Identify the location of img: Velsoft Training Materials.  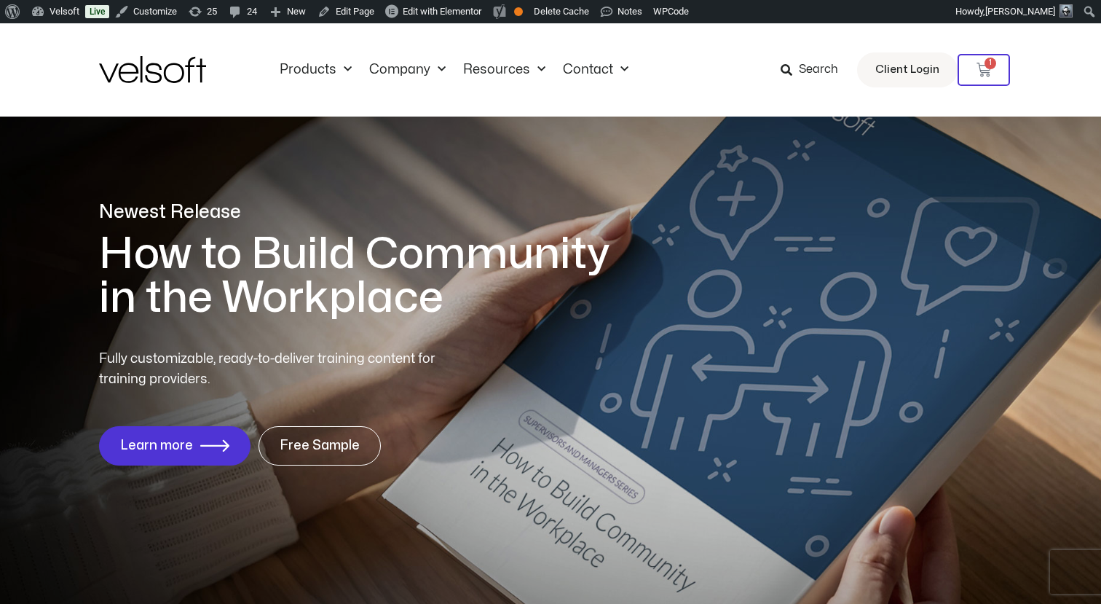
(152, 69).